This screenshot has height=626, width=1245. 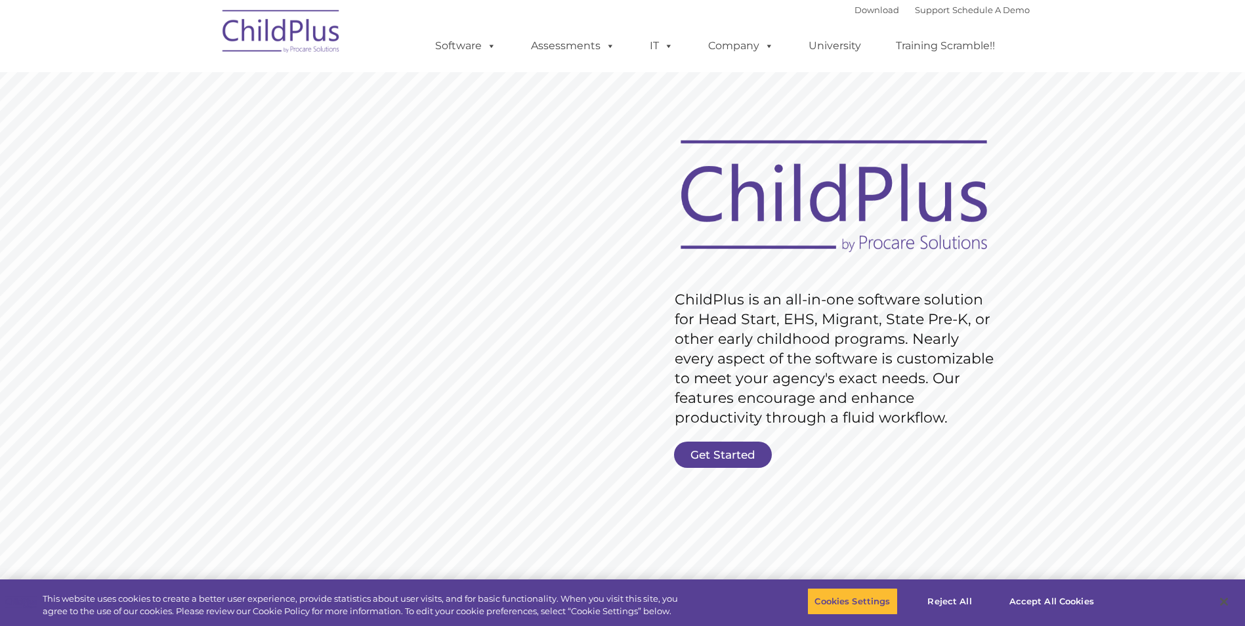 I want to click on rs-layer: ChildPlus is an all-in-one software solution for Head Start, EHS, Migrant, State Pre-K, or other ..., so click(x=838, y=359).